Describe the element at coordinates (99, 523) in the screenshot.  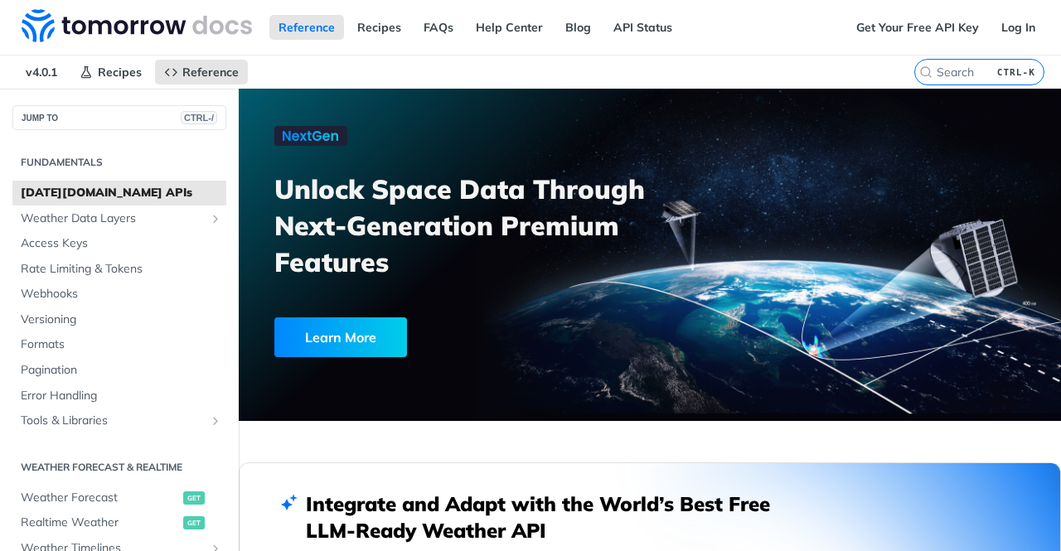
I see `span: Realtime Weather` at that location.